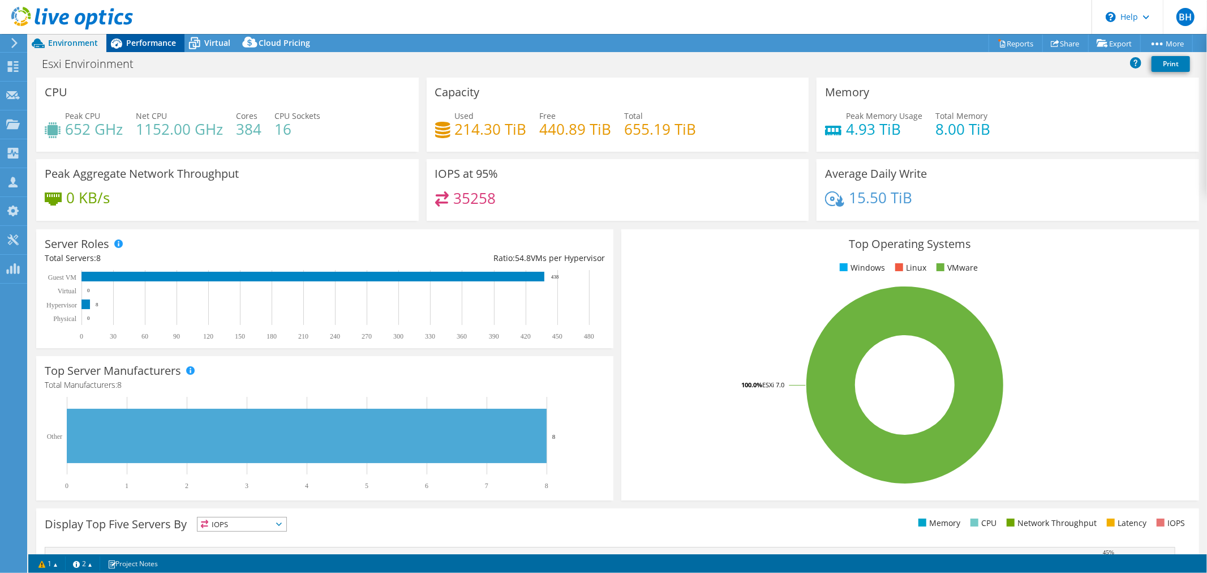 The width and height of the screenshot is (1207, 573). Describe the element at coordinates (910, 244) in the screenshot. I see `h3: Top Operating Systems` at that location.